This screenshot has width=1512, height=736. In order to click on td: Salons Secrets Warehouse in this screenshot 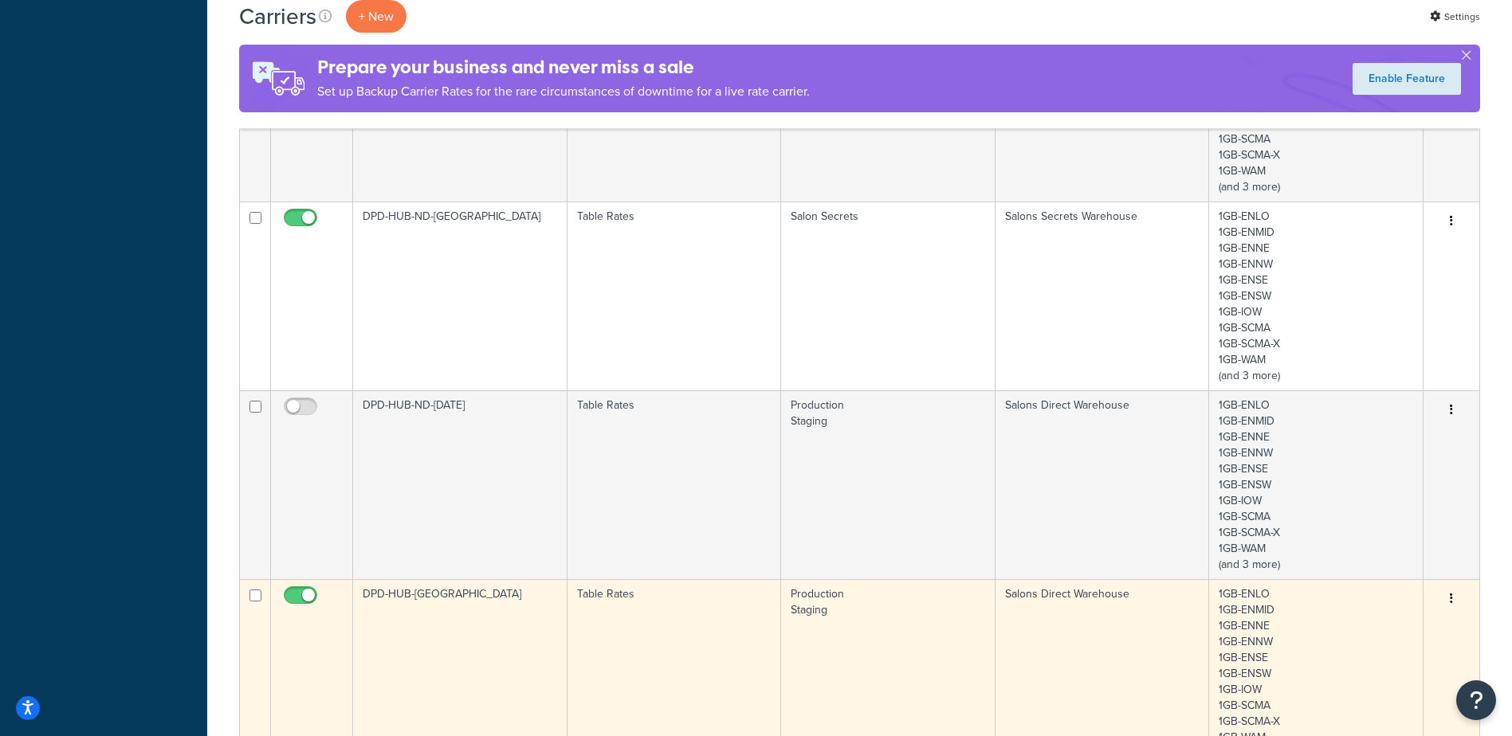, I will do `click(1102, 296)`.